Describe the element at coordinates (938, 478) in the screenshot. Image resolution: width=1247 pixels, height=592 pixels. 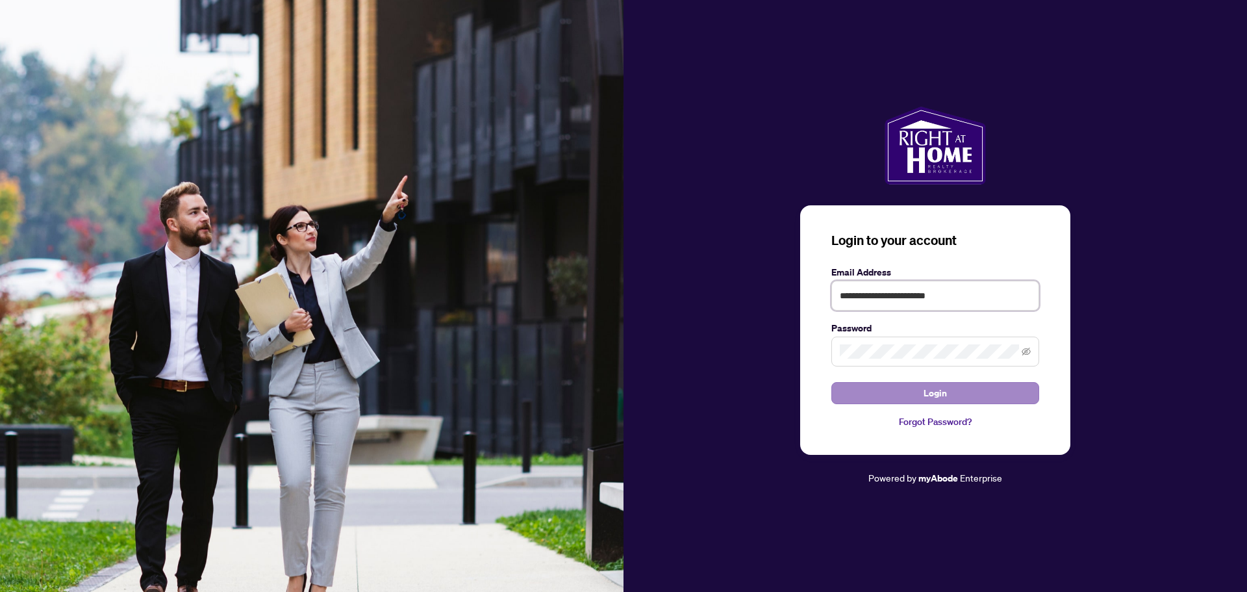
I see `a: myAbode` at that location.